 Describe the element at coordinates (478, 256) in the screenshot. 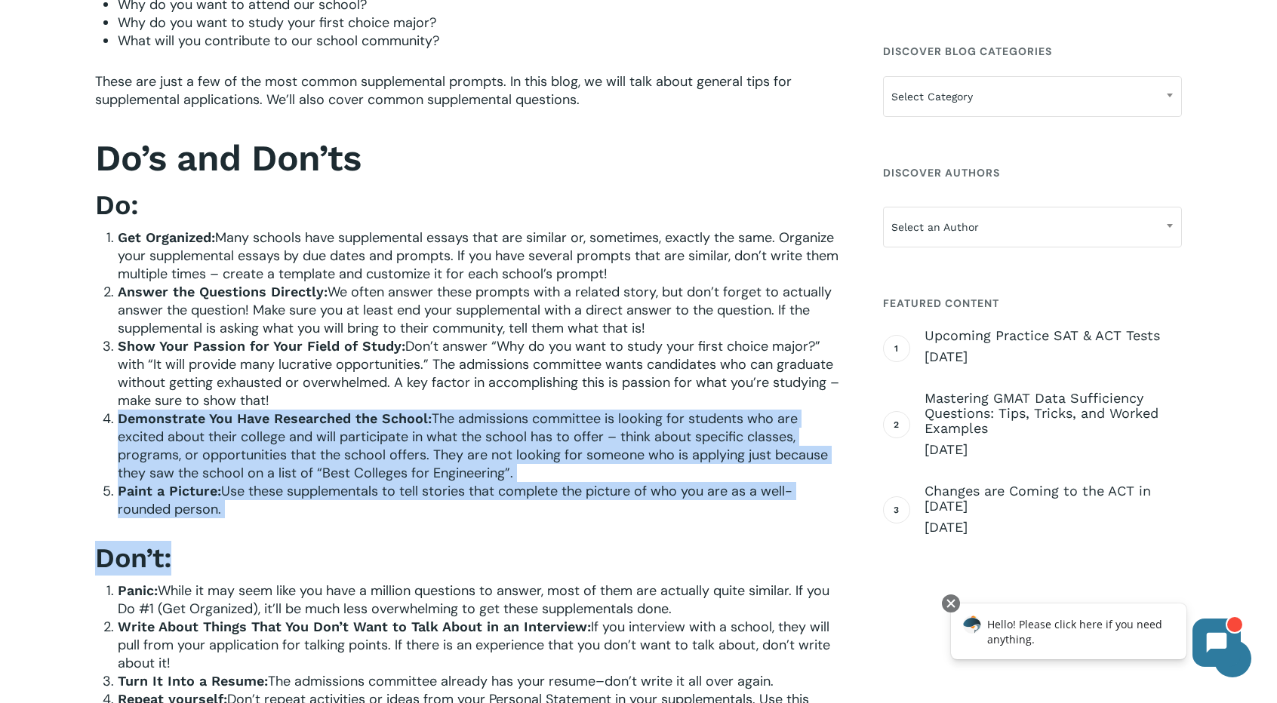

I see `span: Many schools have supplemental essays that are similar or, sometimes, exactly the same. Organize ...` at that location.